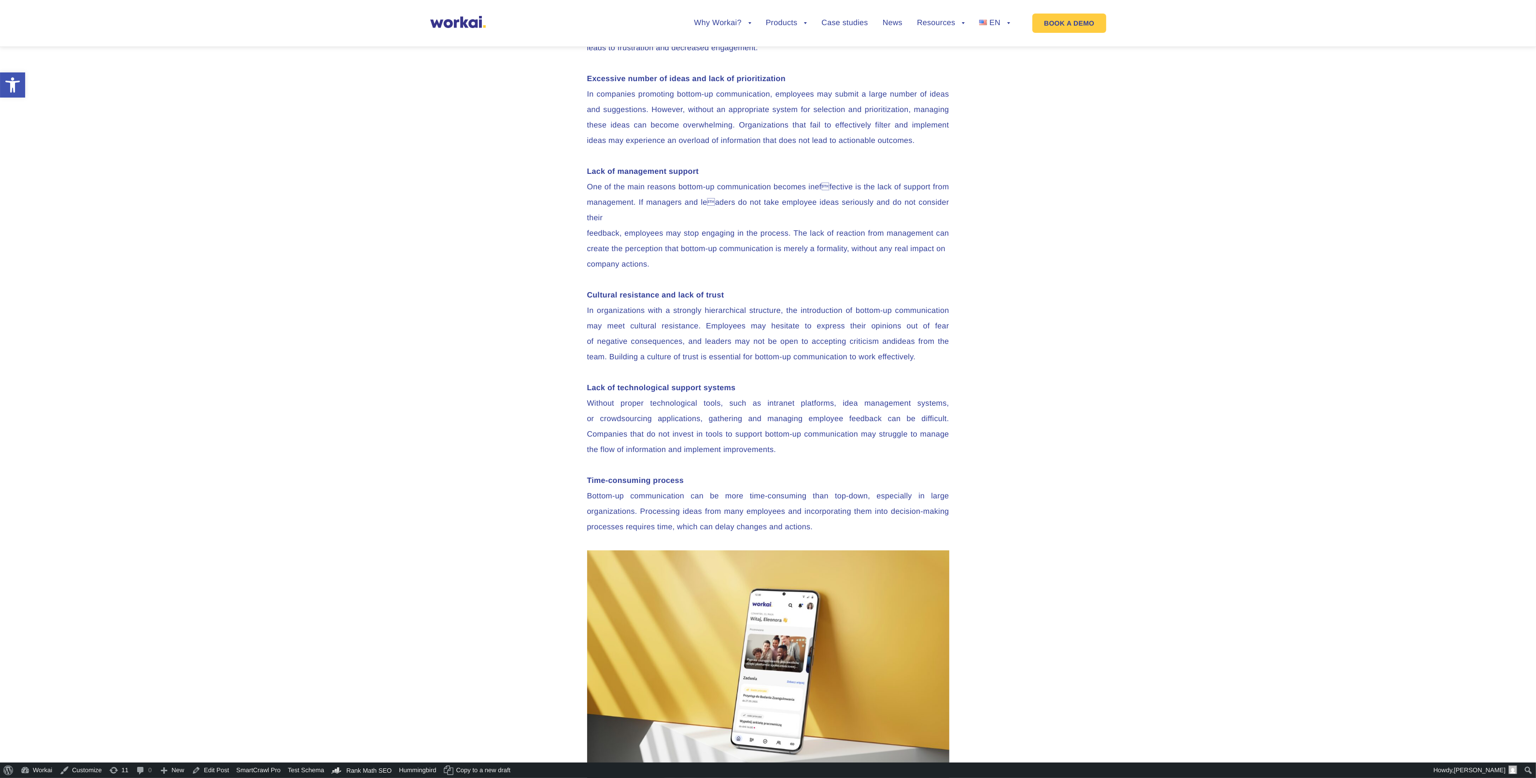  I want to click on strong: Time-consuming process, so click(635, 480).